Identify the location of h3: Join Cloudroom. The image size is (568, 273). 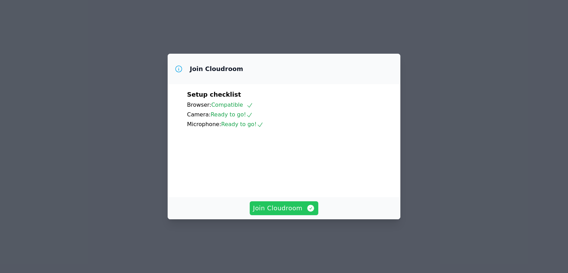
(217, 69).